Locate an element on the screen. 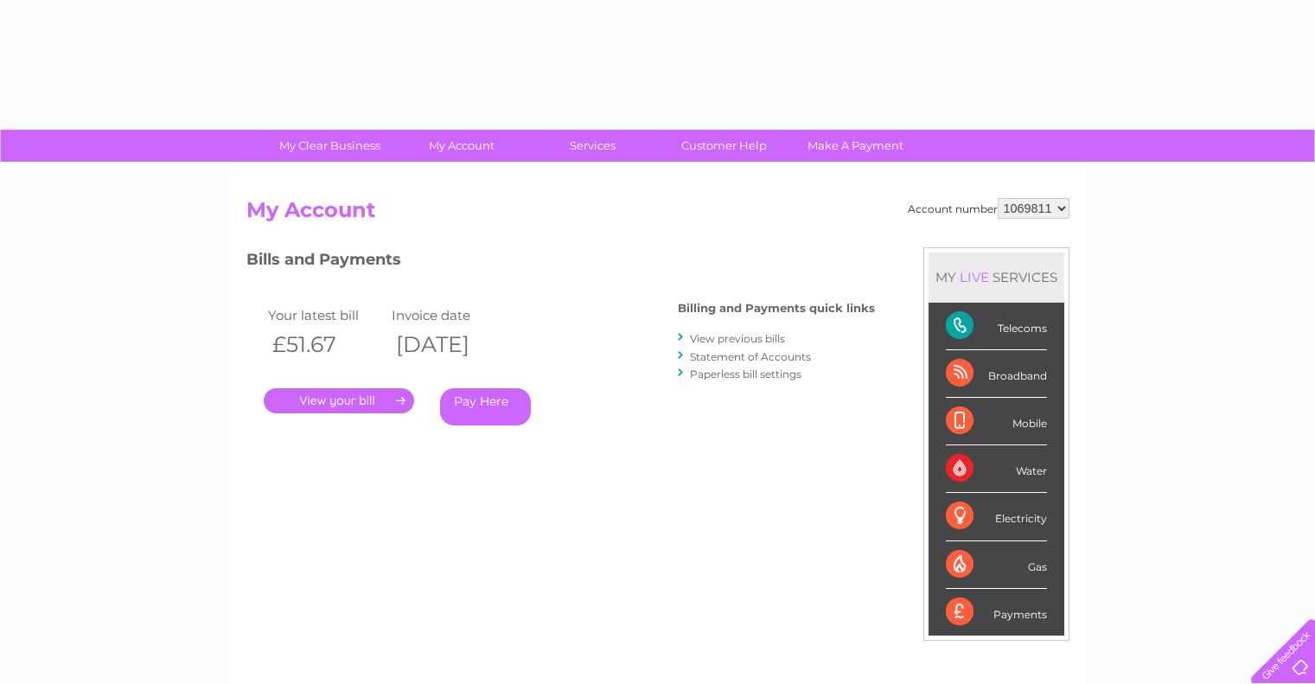 This screenshot has height=684, width=1315. h4: Billing and Payments quick links is located at coordinates (777, 308).